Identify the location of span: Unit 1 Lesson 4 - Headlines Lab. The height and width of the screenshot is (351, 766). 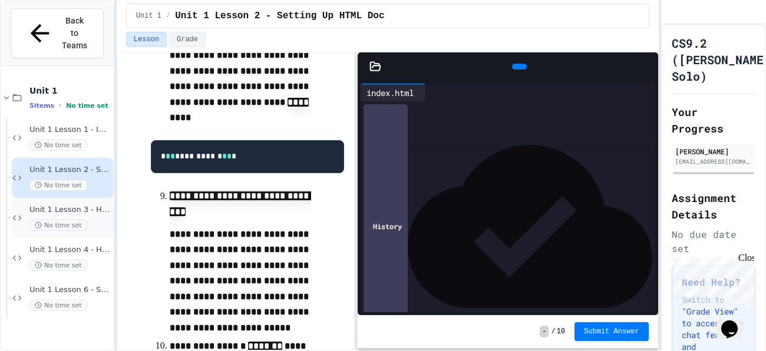
(70, 250).